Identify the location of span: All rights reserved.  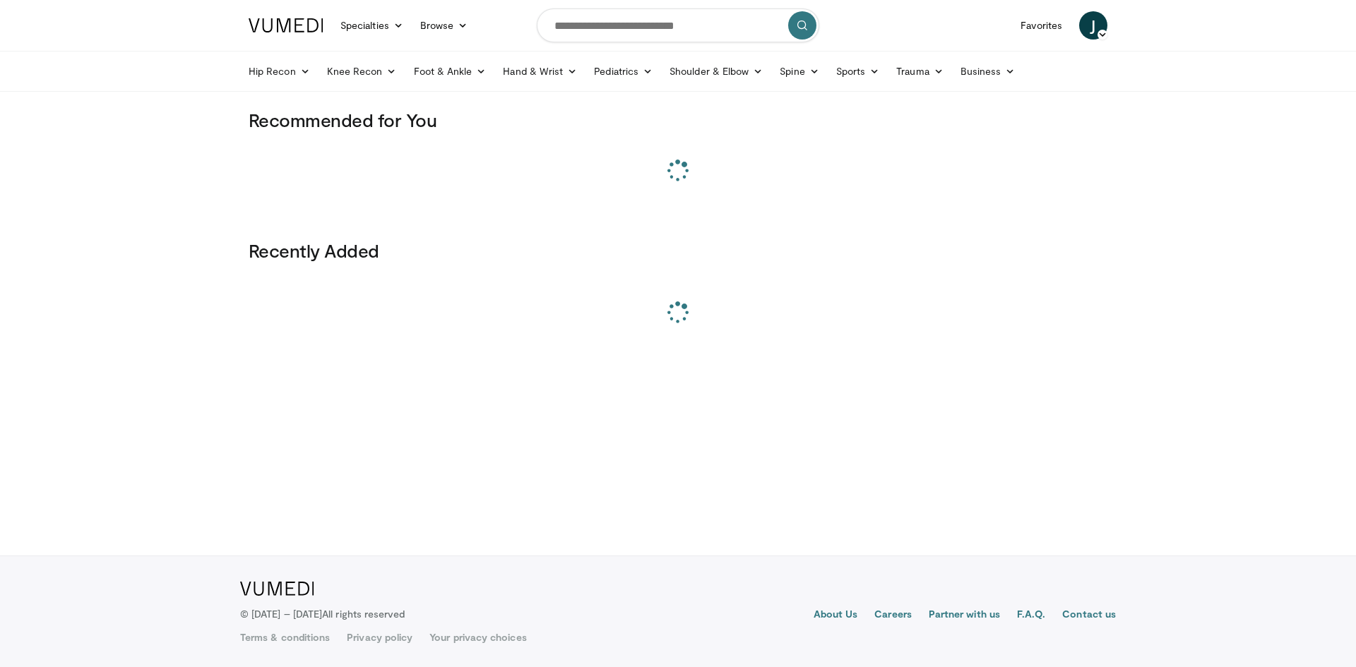
(363, 614).